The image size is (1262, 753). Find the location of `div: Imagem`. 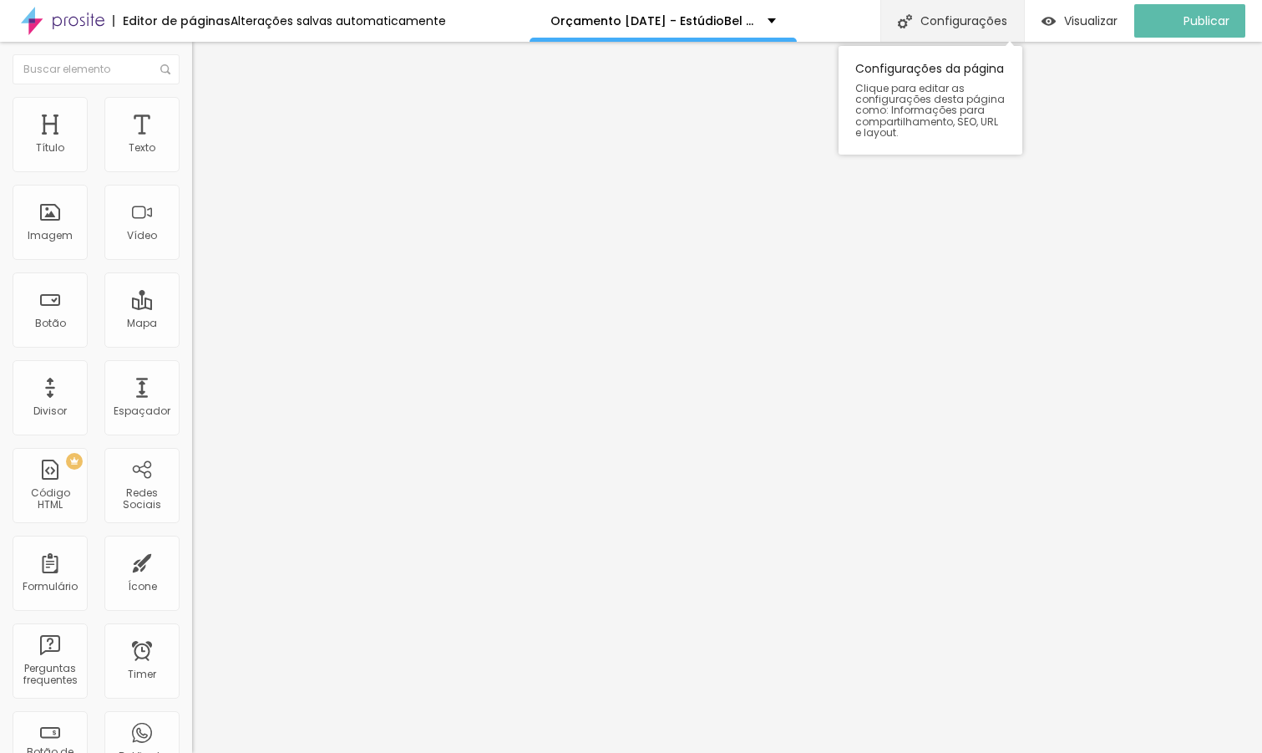

div: Imagem is located at coordinates (50, 236).